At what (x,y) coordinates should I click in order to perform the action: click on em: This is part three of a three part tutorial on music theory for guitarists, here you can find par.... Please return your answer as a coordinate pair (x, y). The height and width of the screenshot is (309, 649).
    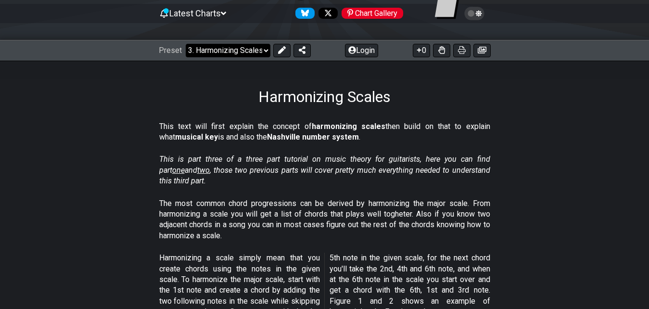
    Looking at the image, I should click on (325, 170).